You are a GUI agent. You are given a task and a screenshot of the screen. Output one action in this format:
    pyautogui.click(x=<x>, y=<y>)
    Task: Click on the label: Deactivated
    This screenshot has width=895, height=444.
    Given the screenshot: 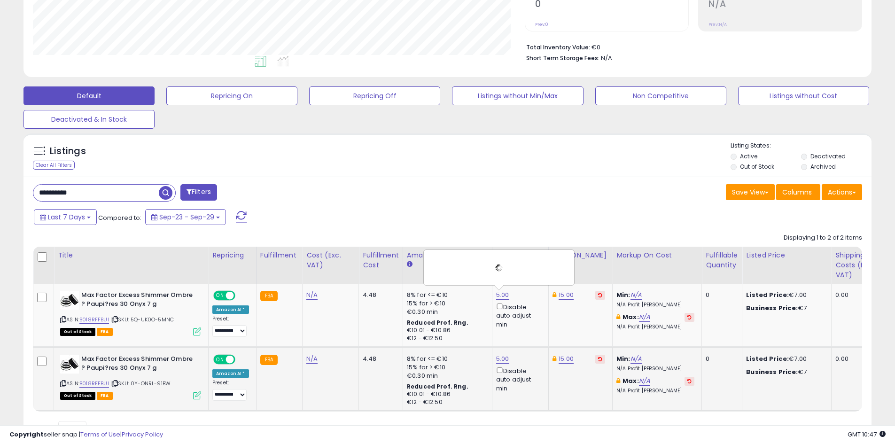 What is the action you would take?
    pyautogui.click(x=828, y=156)
    